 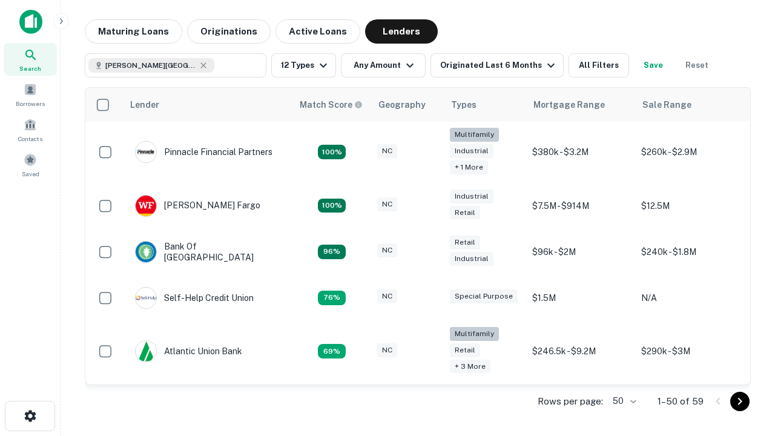 I want to click on button: 12 Types, so click(x=303, y=65).